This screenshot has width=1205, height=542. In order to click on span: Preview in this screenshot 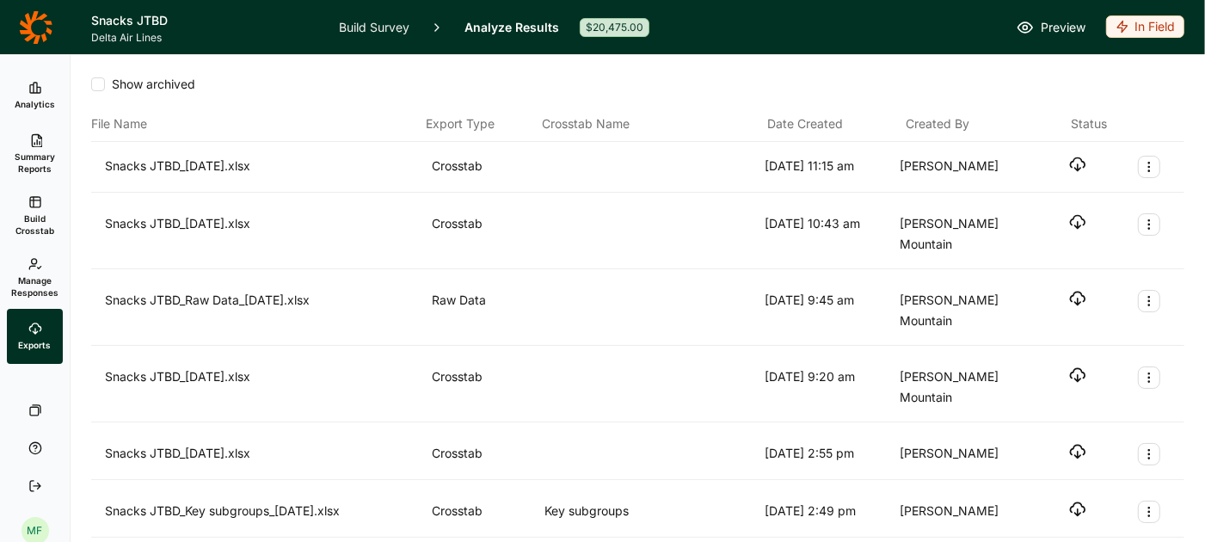, I will do `click(1063, 28)`.